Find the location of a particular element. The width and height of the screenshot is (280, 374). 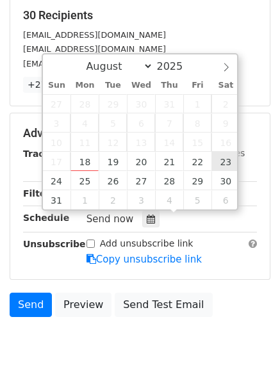

span: Mon is located at coordinates (85, 85).